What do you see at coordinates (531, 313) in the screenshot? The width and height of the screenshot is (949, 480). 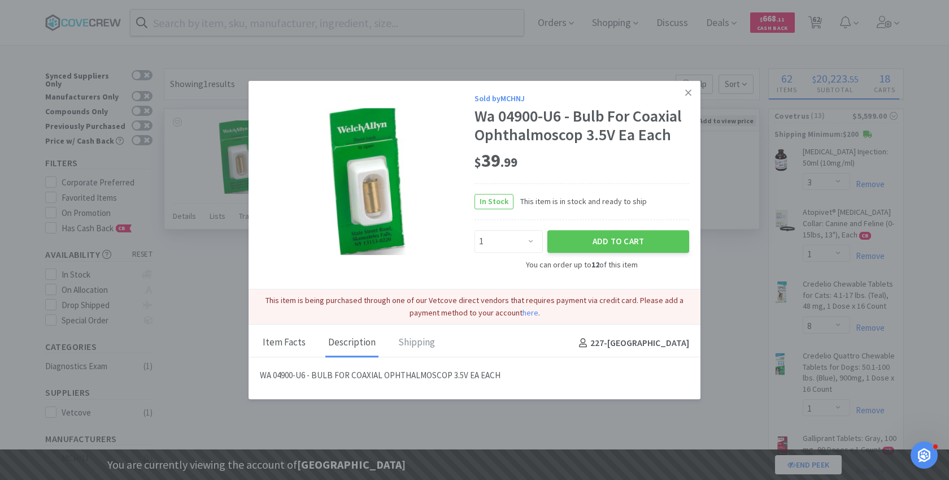 I see `a: here` at bounding box center [531, 313].